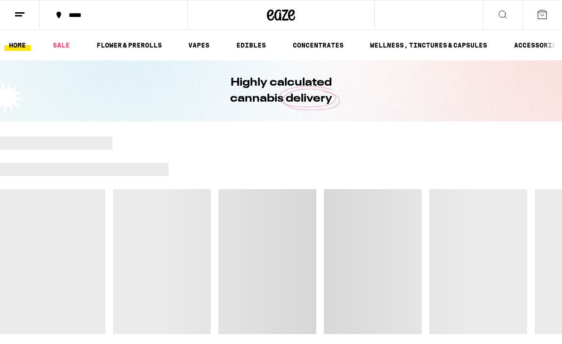  What do you see at coordinates (61, 45) in the screenshot?
I see `a: SALE` at bounding box center [61, 45].